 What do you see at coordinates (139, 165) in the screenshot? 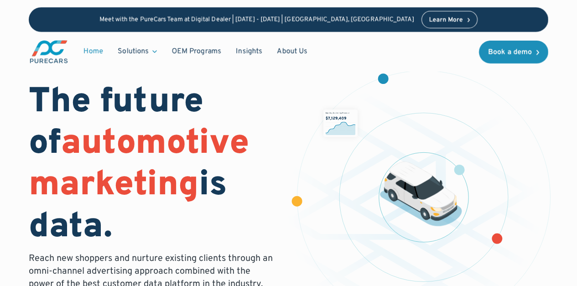
I see `span: automotive marketing` at bounding box center [139, 165].